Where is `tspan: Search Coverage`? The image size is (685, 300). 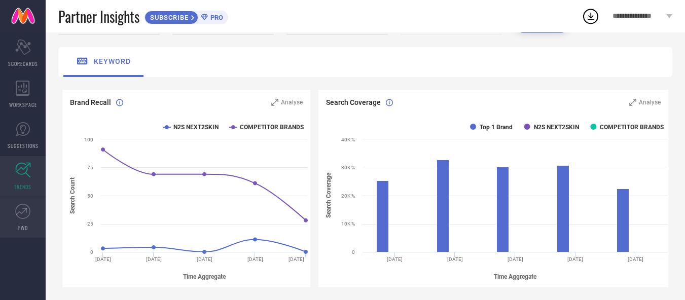 tspan: Search Coverage is located at coordinates (329, 196).